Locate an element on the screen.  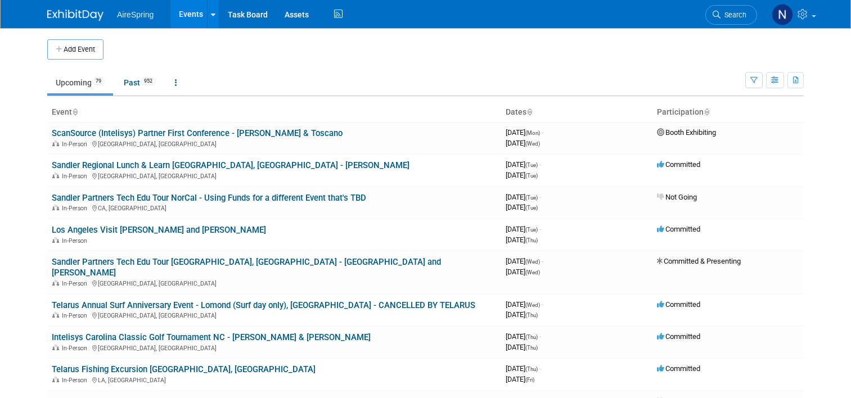
img: Natalie Pyron is located at coordinates (782, 15).